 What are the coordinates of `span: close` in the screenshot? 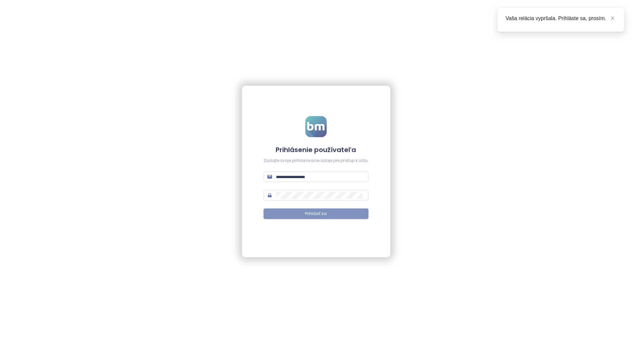 It's located at (613, 18).